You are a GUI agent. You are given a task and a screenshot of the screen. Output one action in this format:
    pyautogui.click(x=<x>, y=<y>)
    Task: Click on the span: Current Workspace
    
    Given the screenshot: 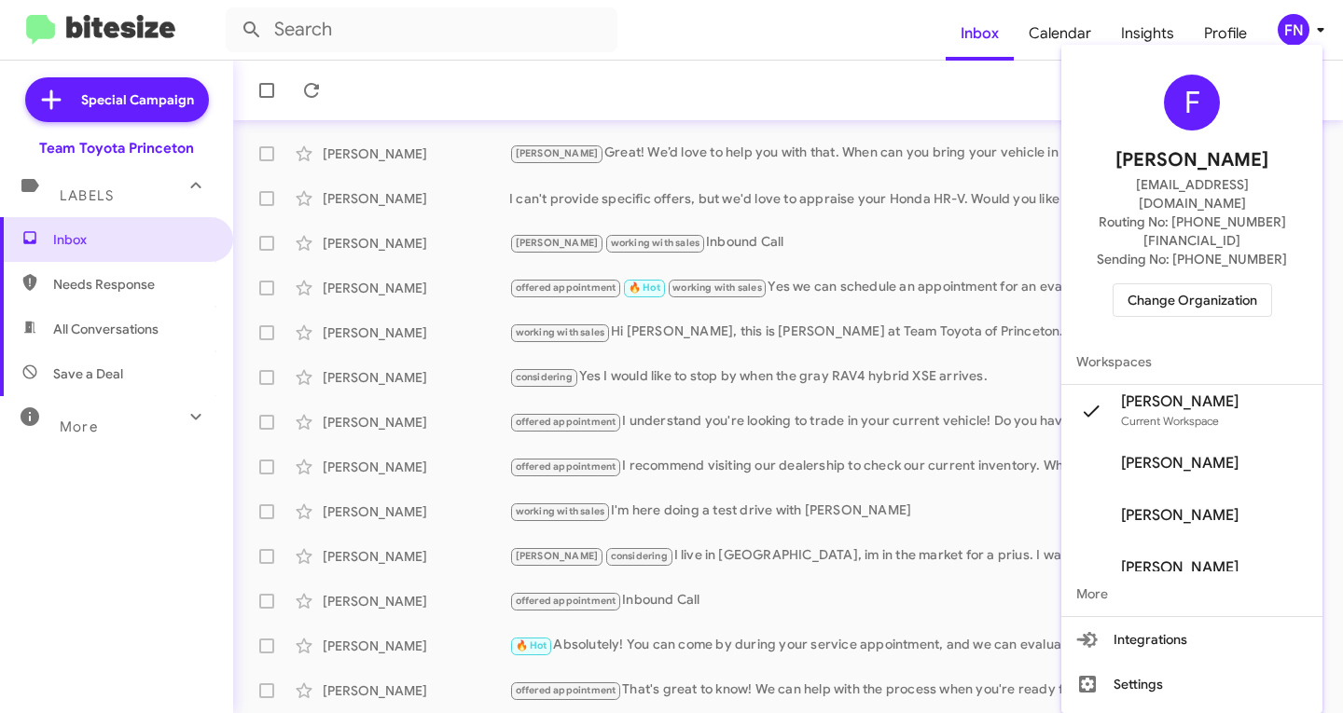 What is the action you would take?
    pyautogui.click(x=1170, y=421)
    